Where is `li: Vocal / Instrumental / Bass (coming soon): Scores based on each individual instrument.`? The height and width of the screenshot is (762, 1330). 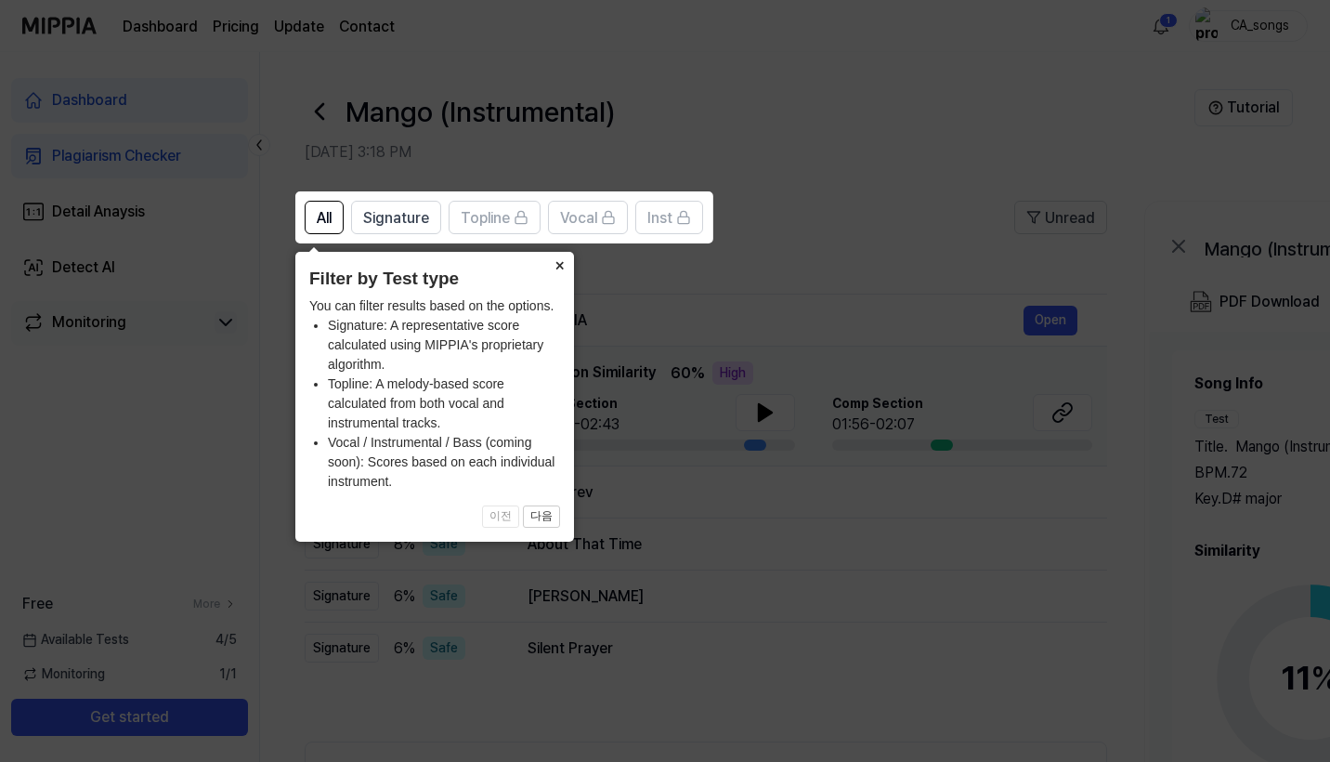 li: Vocal / Instrumental / Bass (coming soon): Scores based on each individual instrument. is located at coordinates (444, 462).